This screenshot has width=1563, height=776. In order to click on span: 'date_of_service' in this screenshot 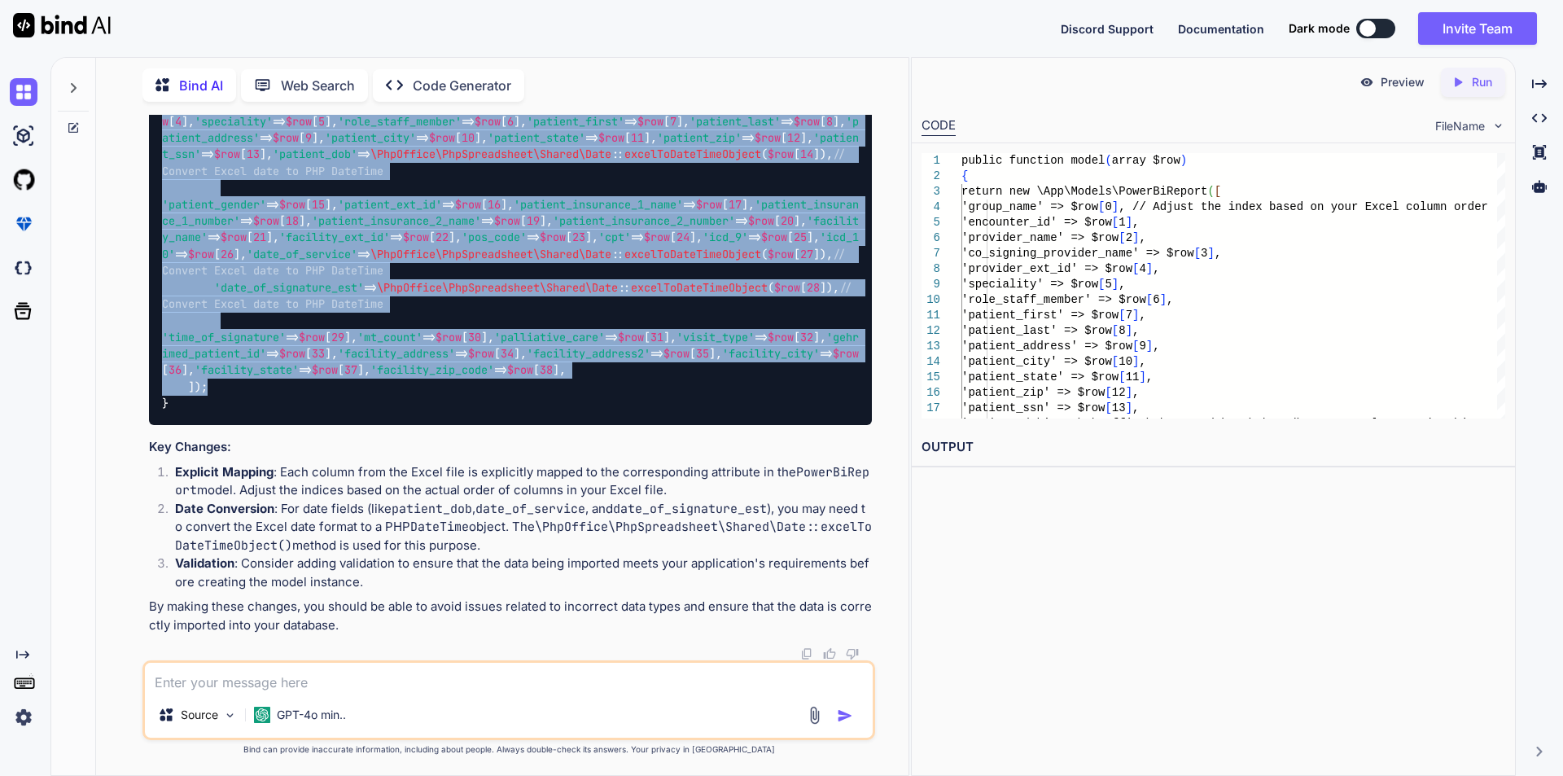, I will do `click(302, 254)`.